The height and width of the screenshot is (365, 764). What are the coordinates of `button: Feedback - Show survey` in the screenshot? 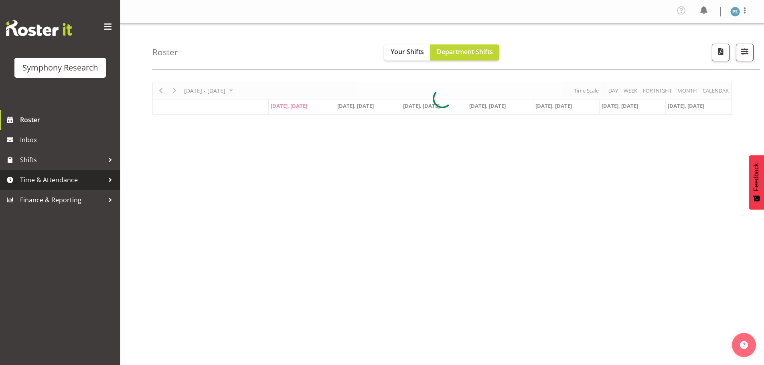 It's located at (757, 183).